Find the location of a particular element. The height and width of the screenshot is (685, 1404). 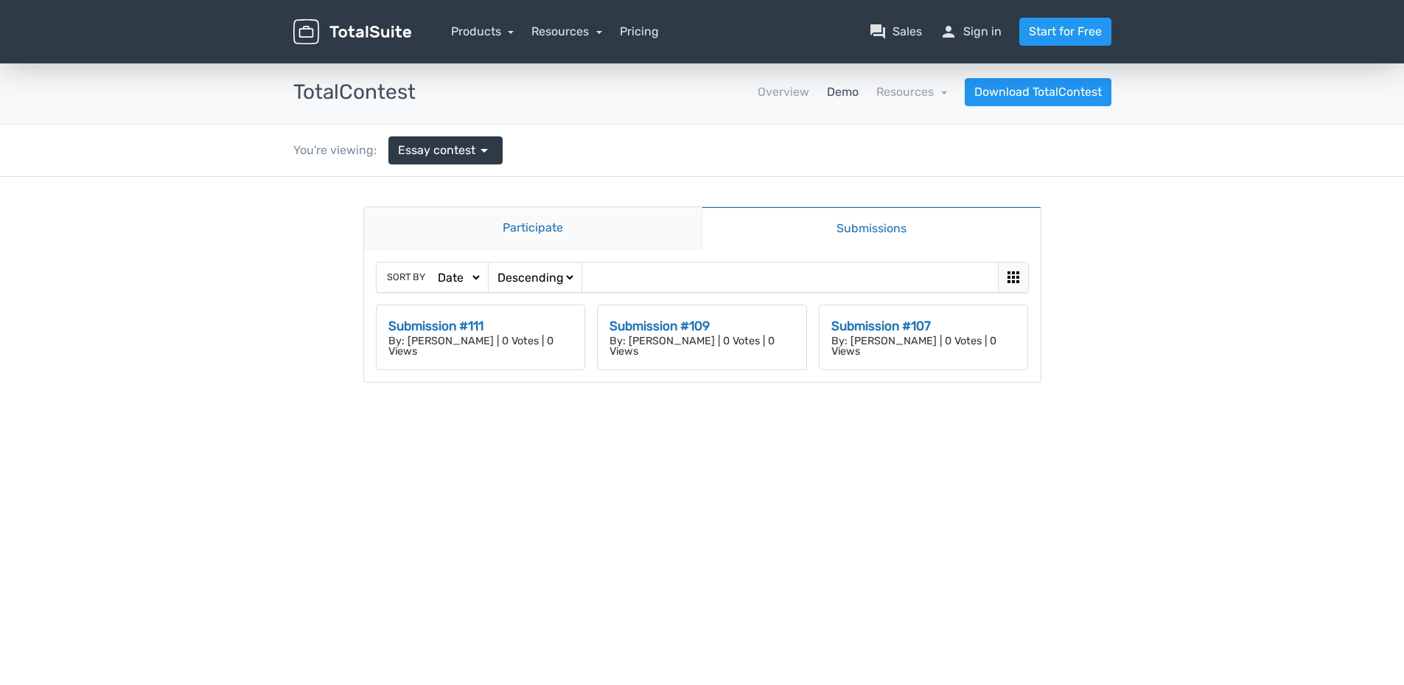

span: Sort by is located at coordinates (406, 99).